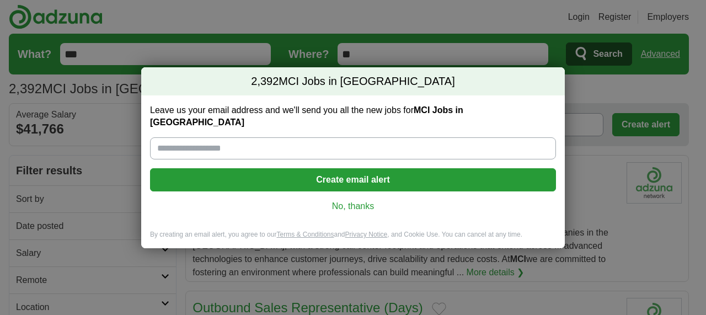 The width and height of the screenshot is (706, 315). What do you see at coordinates (305, 234) in the screenshot?
I see `a: Terms & Conditions` at bounding box center [305, 234].